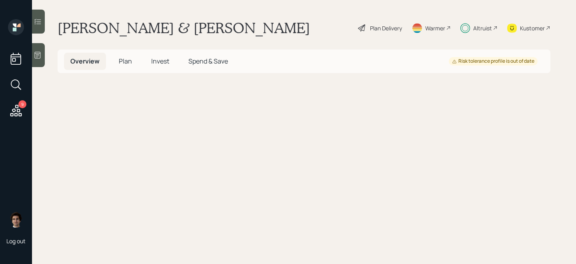  I want to click on div: Kustomer, so click(532, 28).